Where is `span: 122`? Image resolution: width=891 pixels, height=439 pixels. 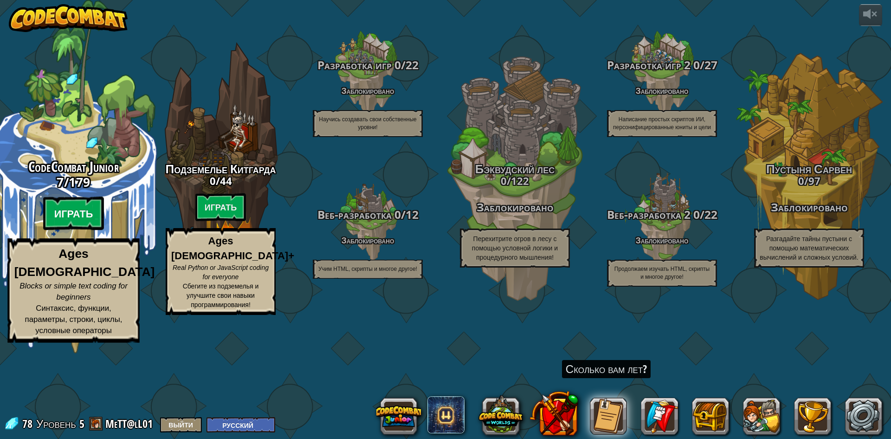
span: 122 is located at coordinates (520, 181).